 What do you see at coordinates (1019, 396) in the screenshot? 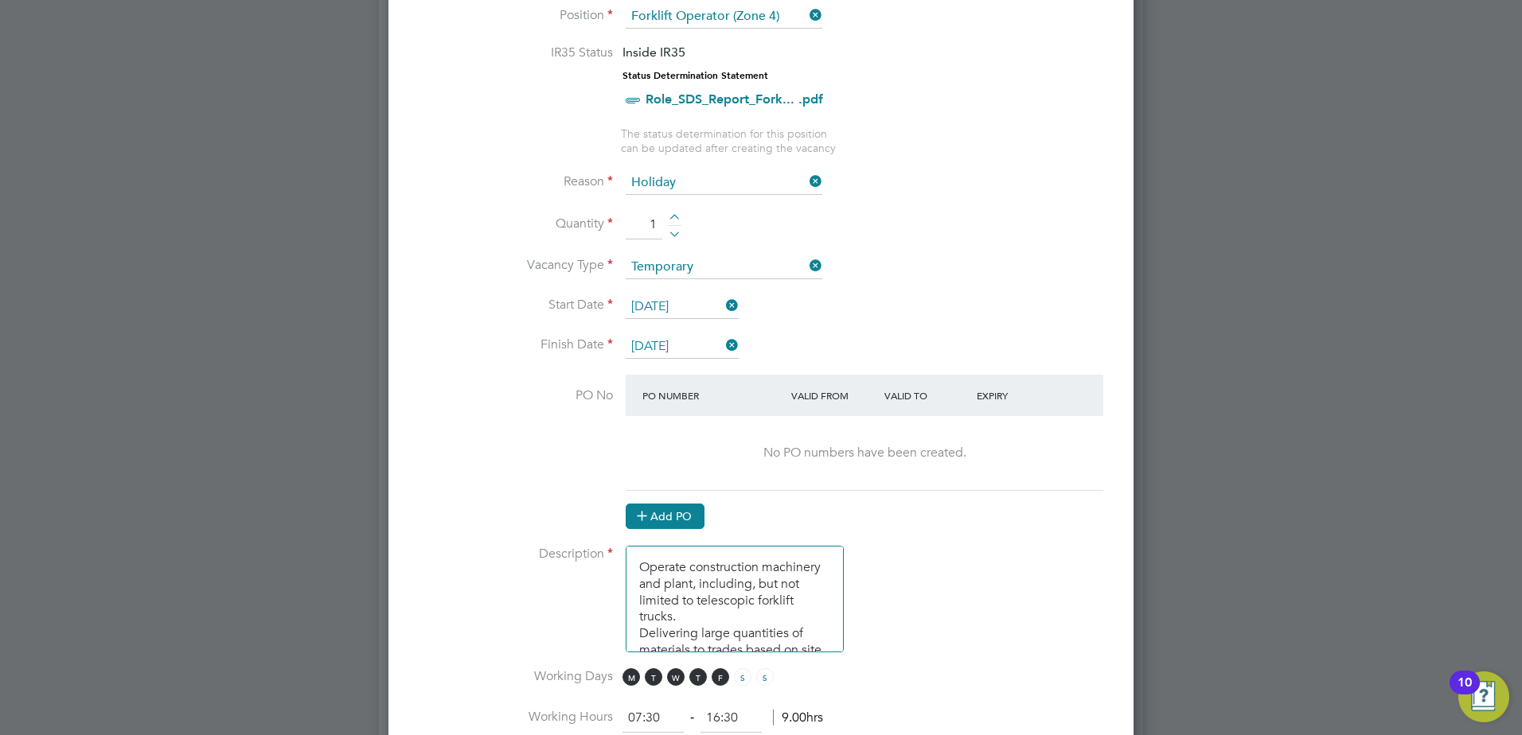
I see `div: Expiry` at bounding box center [1019, 396].